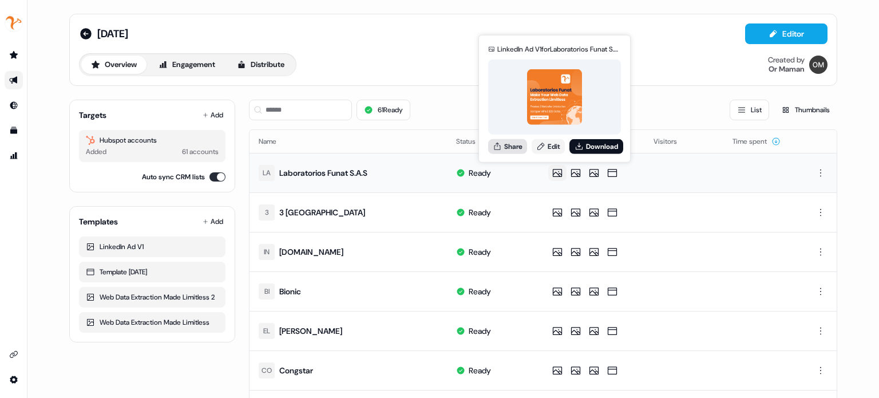  I want to click on button: Time spent, so click(757, 141).